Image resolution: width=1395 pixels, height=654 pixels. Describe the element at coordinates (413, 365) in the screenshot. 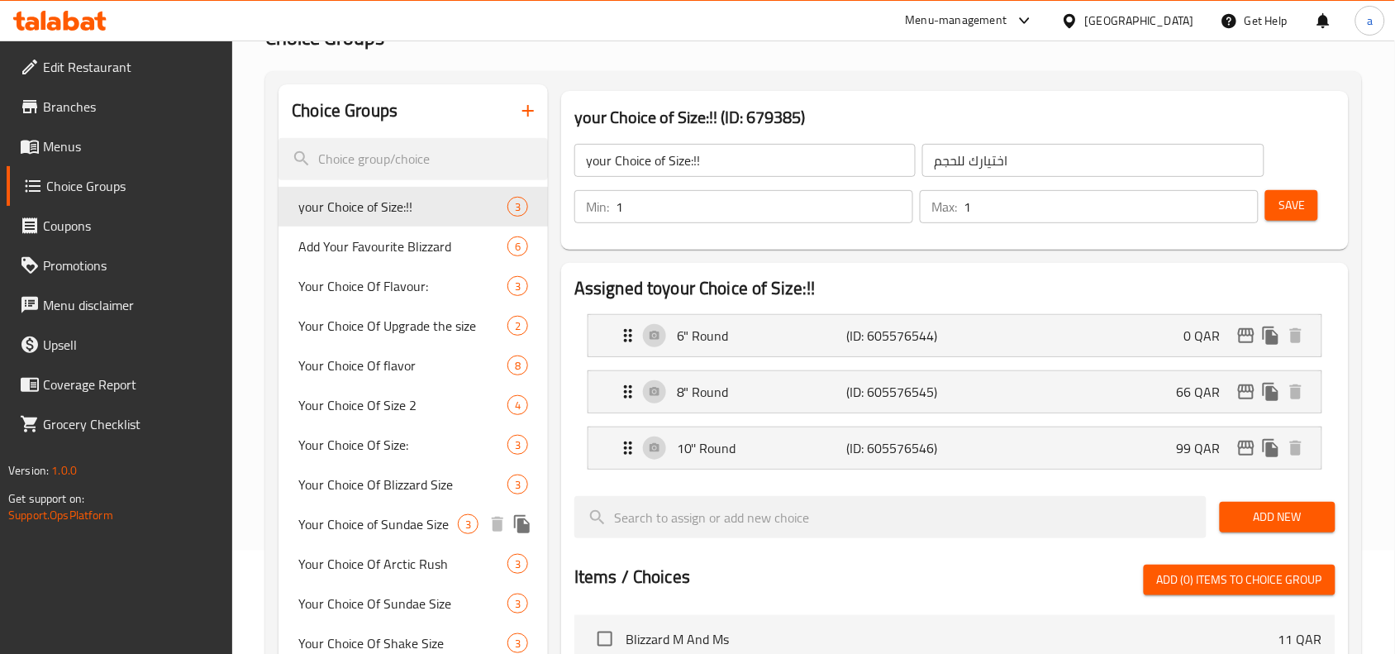

I see `div: Your Choice Of flavor8` at that location.